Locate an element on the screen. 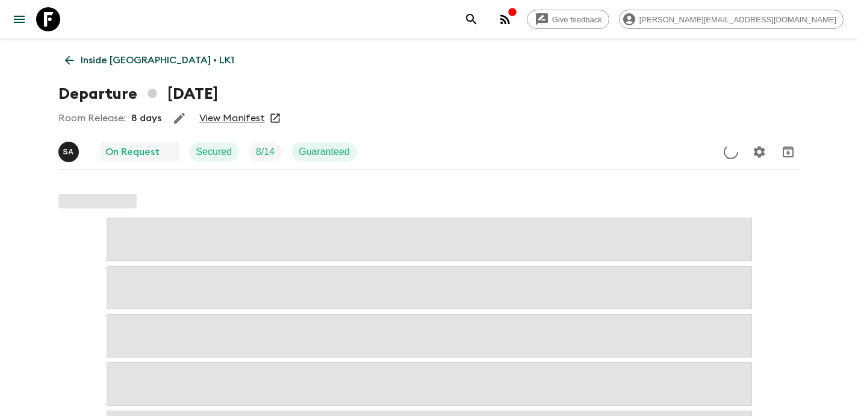  div: Trip Fill is located at coordinates (265, 152).